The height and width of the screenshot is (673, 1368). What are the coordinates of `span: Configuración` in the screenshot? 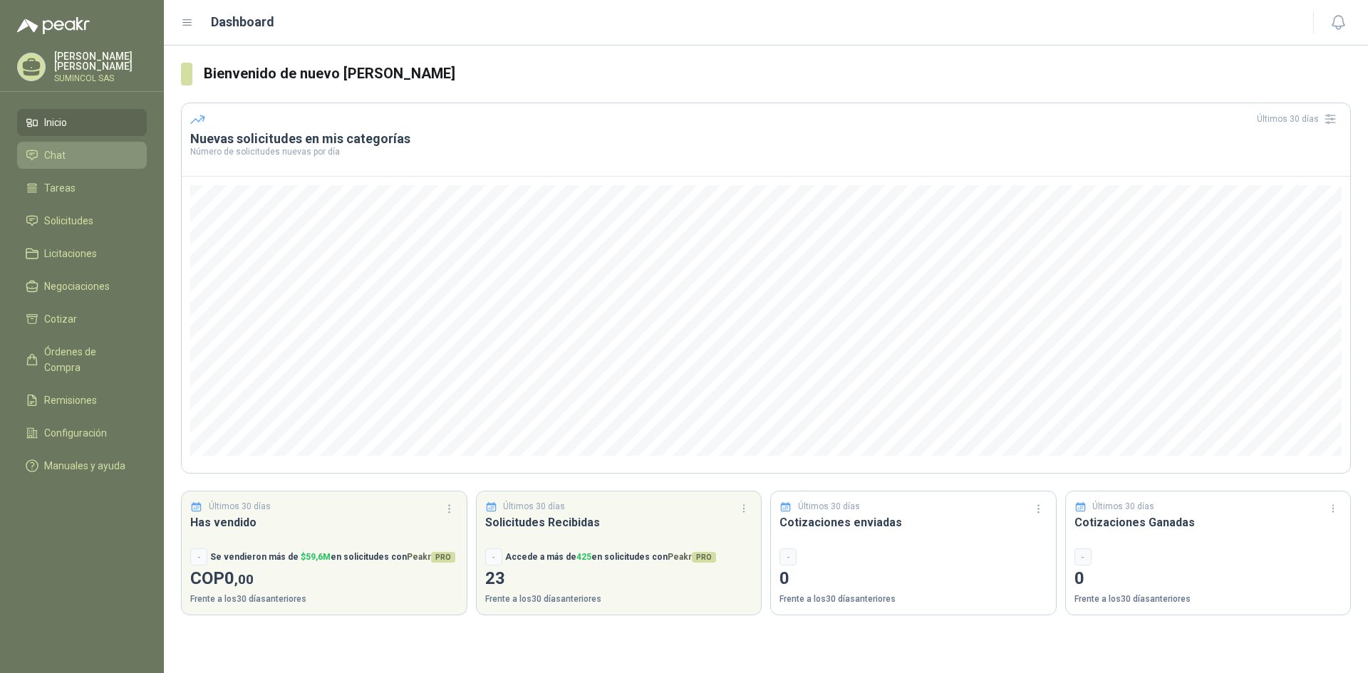 It's located at (76, 433).